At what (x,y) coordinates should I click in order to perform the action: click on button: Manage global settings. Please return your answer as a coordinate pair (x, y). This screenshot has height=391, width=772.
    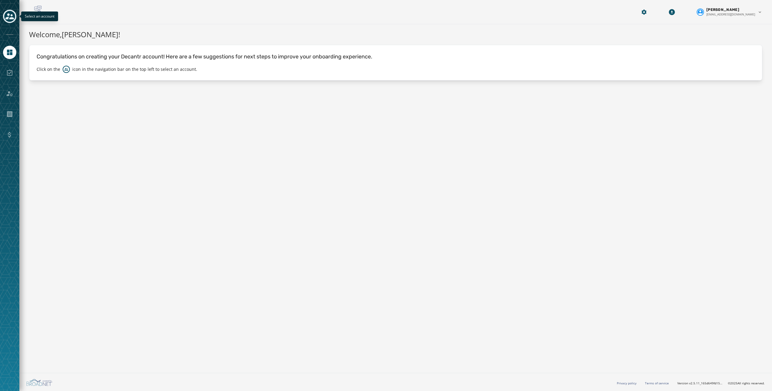
    Looking at the image, I should click on (644, 12).